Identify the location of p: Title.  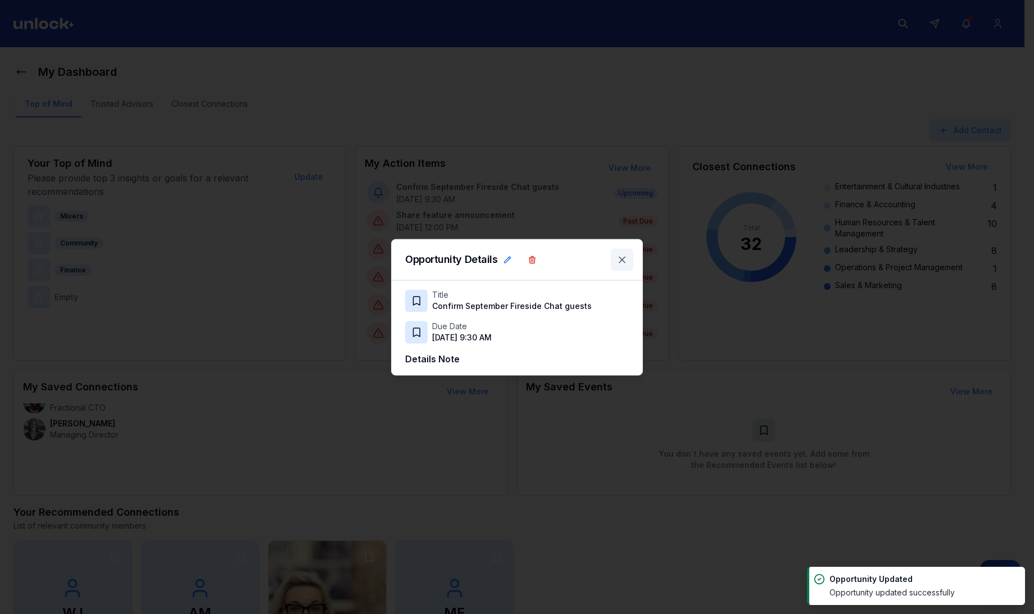
(530, 295).